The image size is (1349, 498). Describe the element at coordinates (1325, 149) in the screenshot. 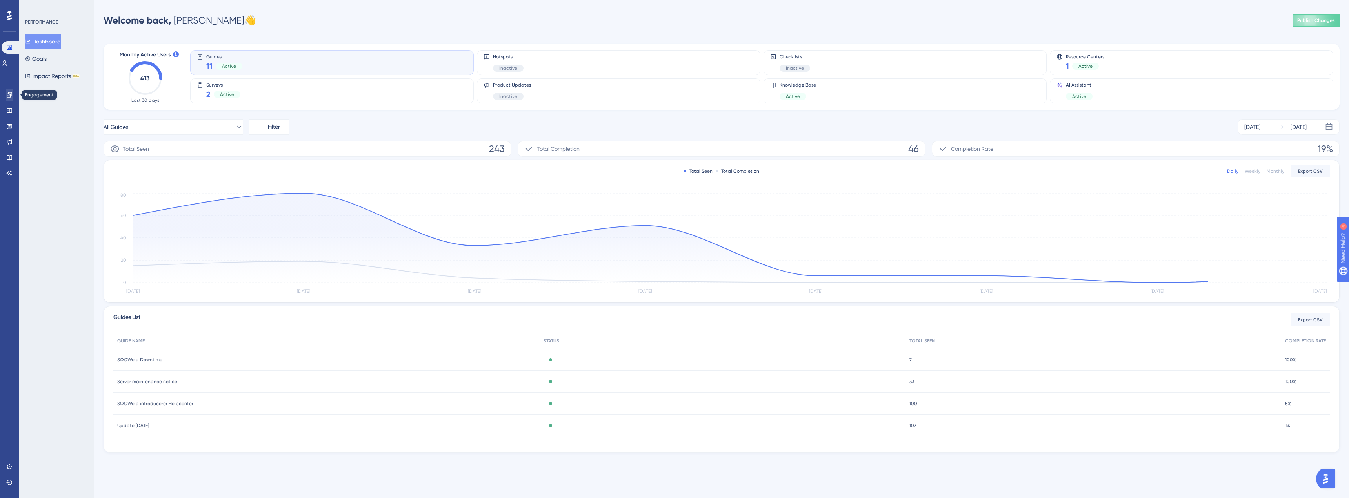

I see `span: 19%` at that location.